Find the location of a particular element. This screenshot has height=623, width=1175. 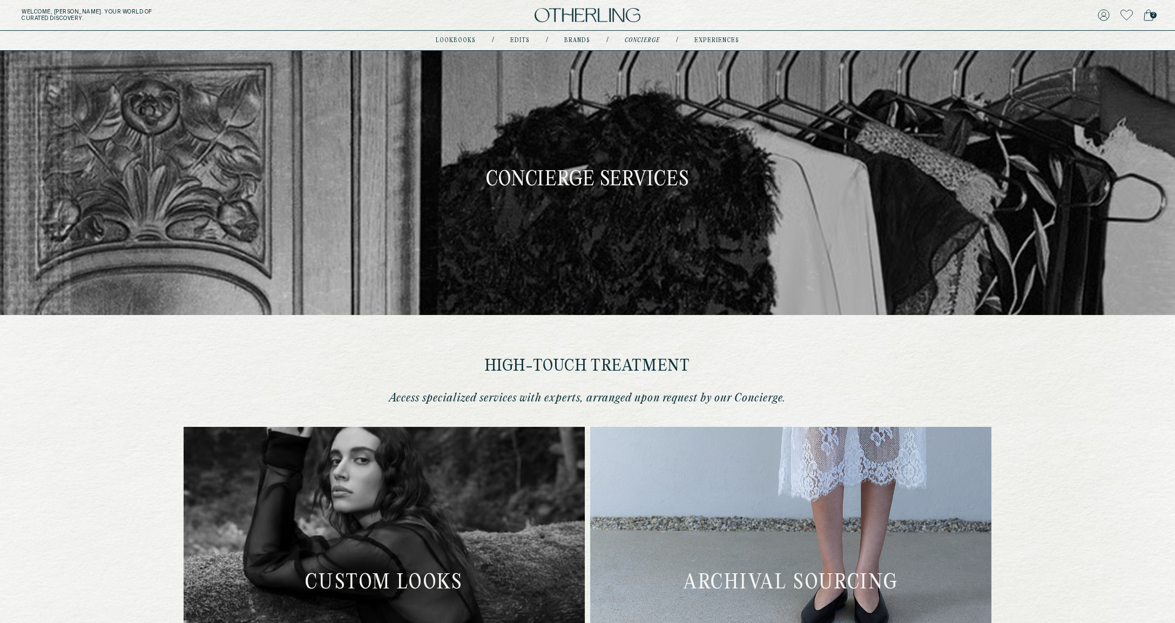

a: Edits is located at coordinates (520, 41).